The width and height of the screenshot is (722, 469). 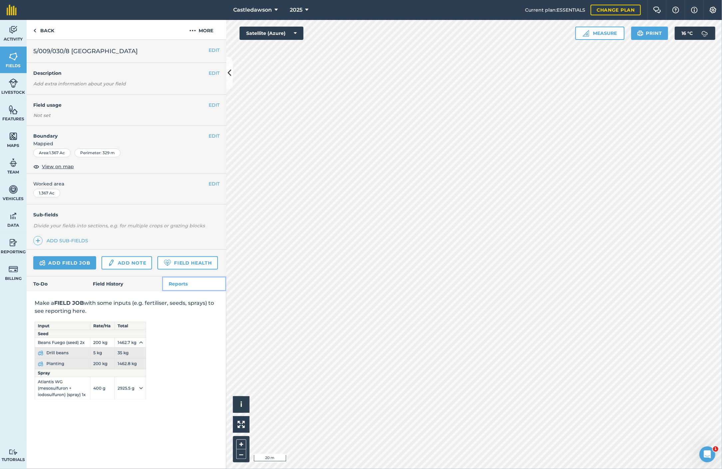 I want to click on img: svg+xml;base64,PHN2ZyB4bWxucz0iaHR0cDovL3d3dy53My5vcmcvMjAwMC9zdmciIHdpZHRoPSIxOCIgaGVpZ2h0PSIyNC..., so click(x=36, y=167).